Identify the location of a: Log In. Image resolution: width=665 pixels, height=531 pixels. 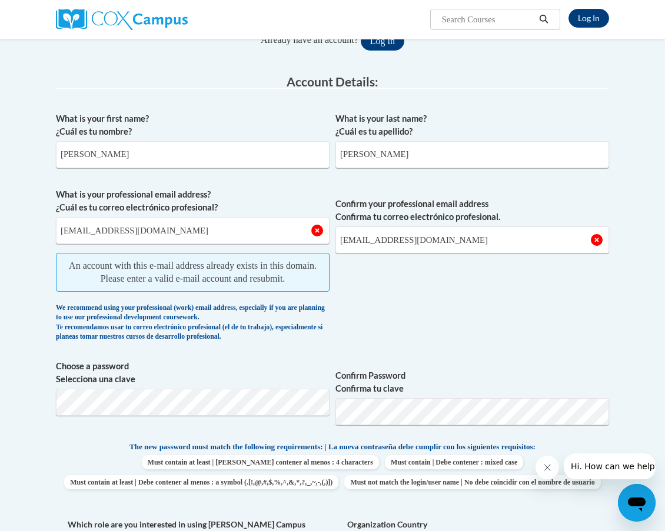
(589, 18).